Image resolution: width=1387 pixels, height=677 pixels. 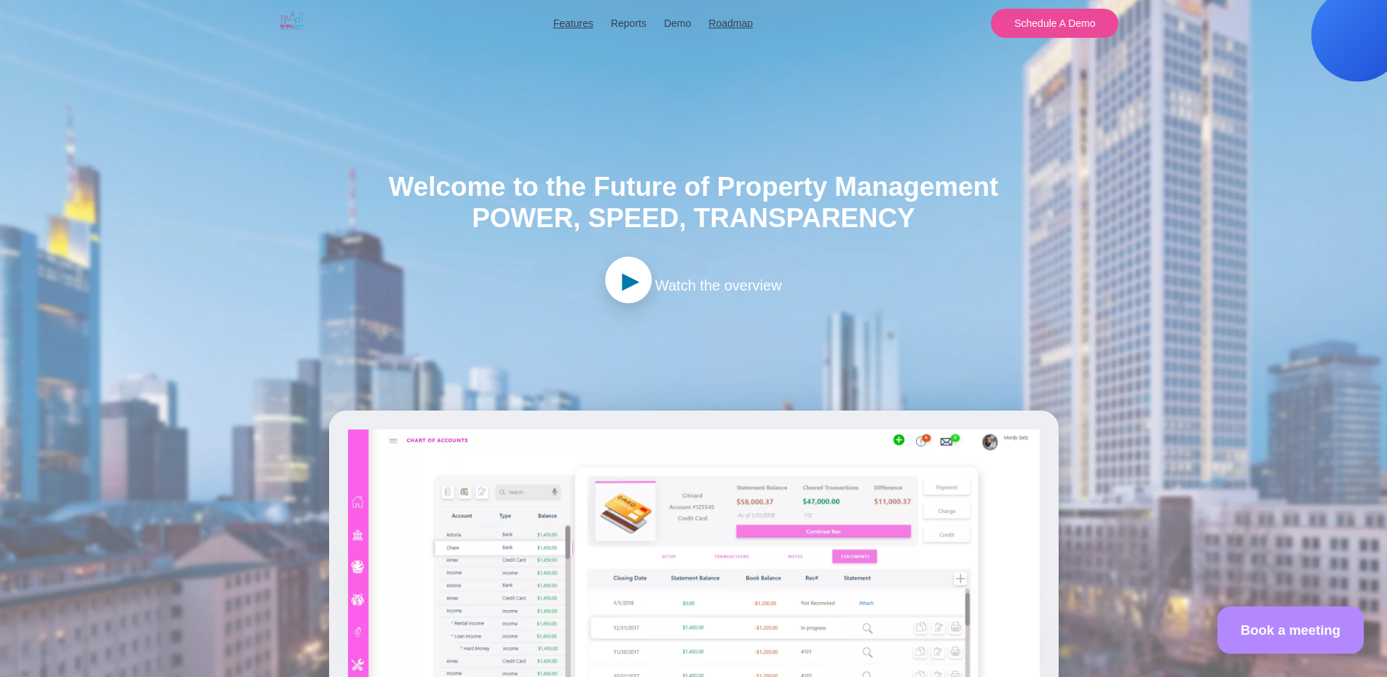 I want to click on h1: Welcome to the Future of Property Management, so click(x=694, y=202).